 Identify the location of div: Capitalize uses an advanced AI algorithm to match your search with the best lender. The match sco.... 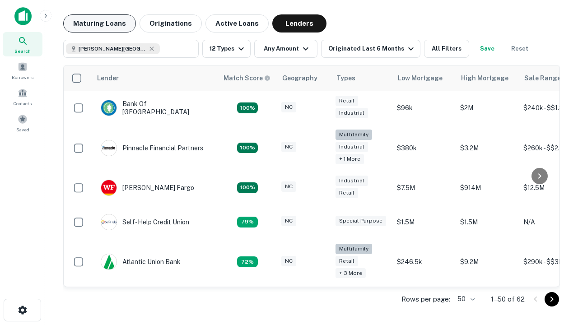
(247, 78).